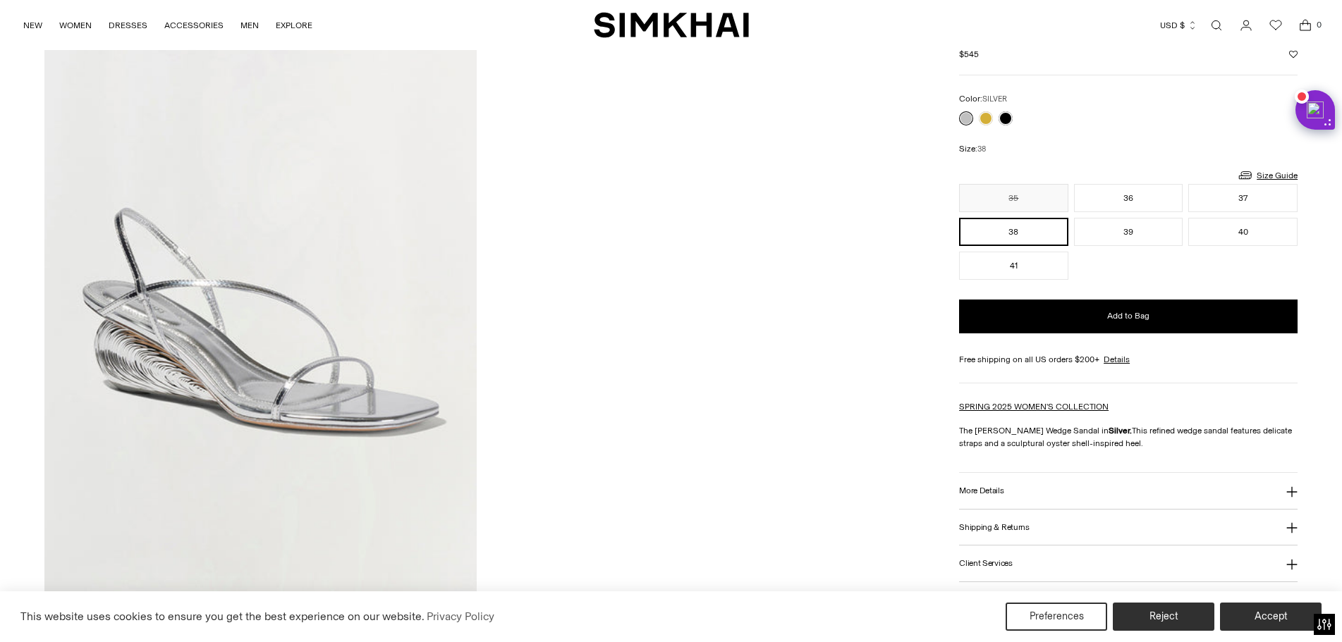 This screenshot has width=1342, height=642. What do you see at coordinates (250, 25) in the screenshot?
I see `a: MEN` at bounding box center [250, 25].